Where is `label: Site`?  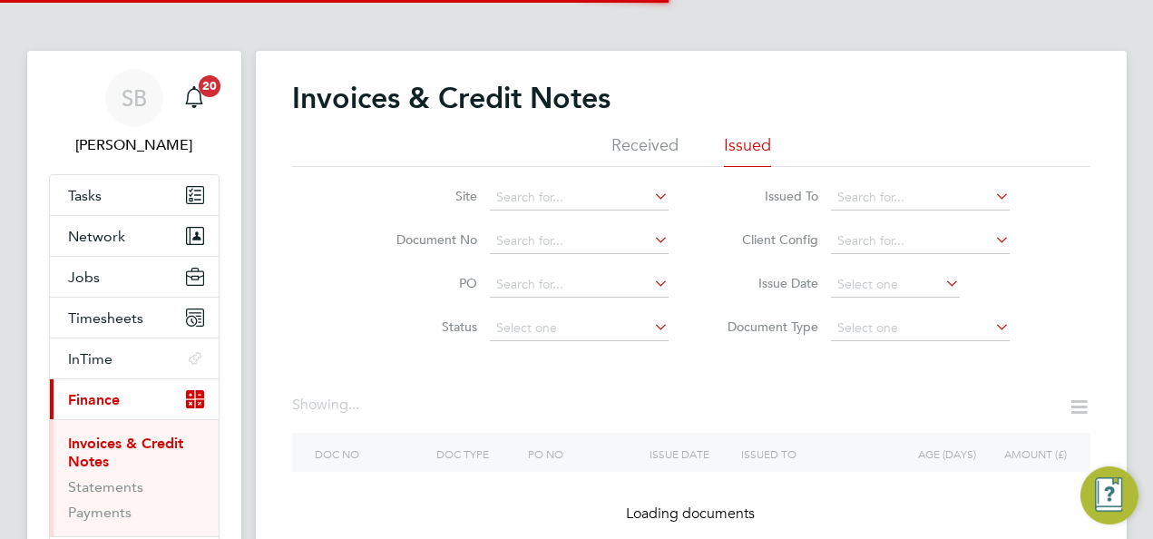 label: Site is located at coordinates (424, 196).